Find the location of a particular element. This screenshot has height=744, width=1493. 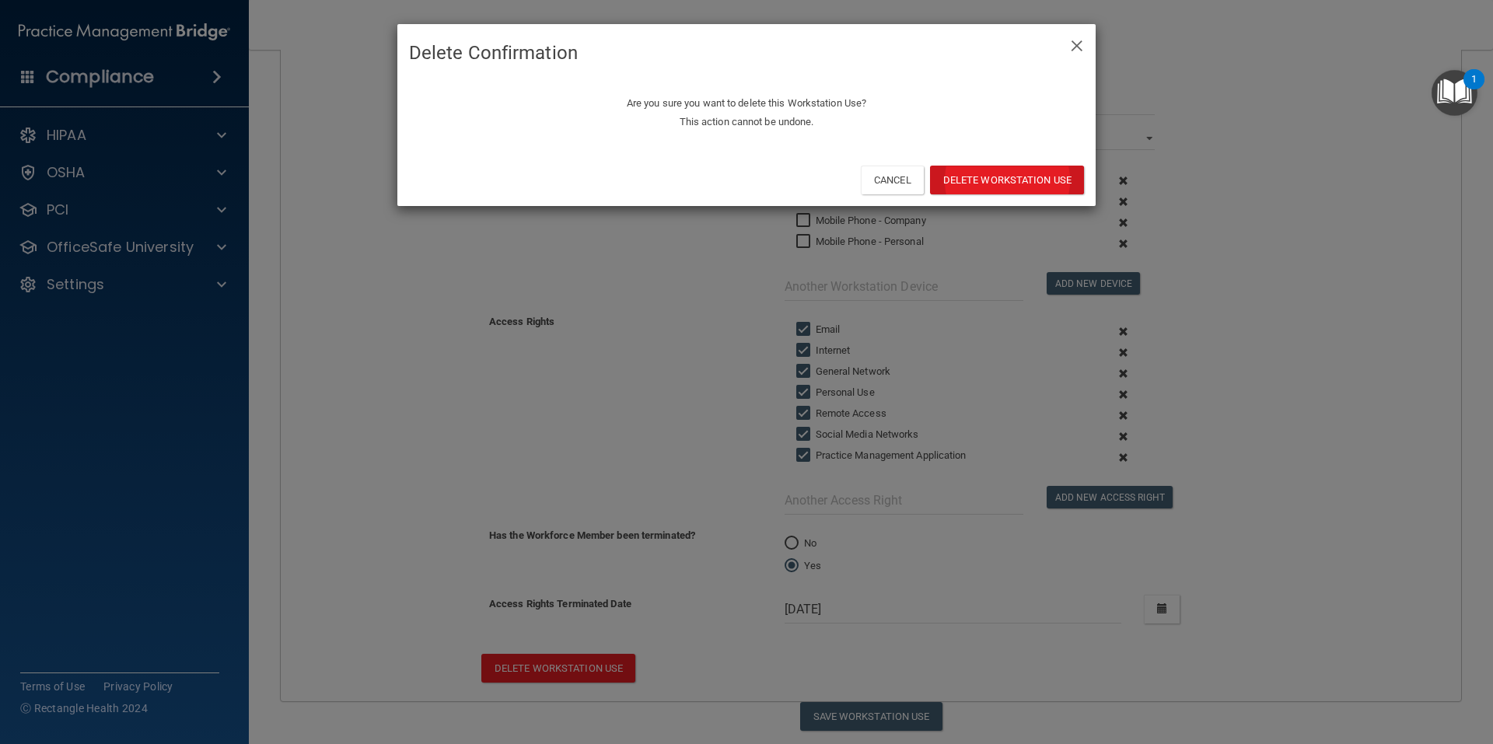

button: Delete Workstation Use is located at coordinates (1007, 180).